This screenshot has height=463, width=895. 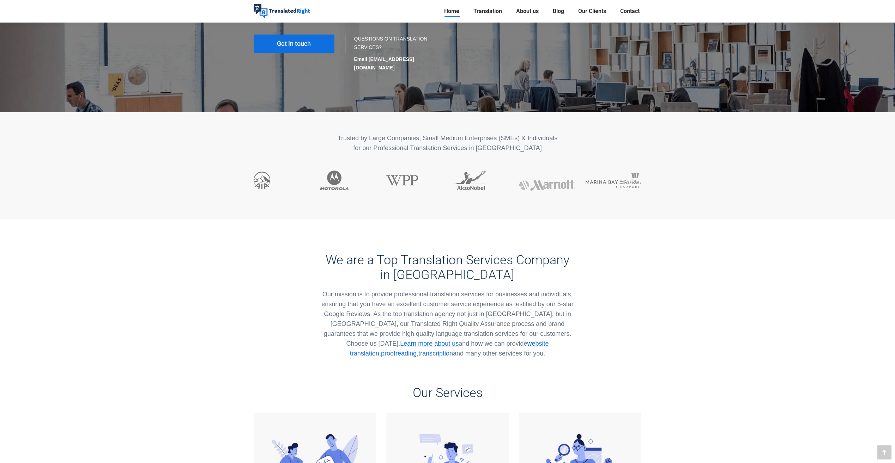 I want to click on span: Translation, so click(x=487, y=11).